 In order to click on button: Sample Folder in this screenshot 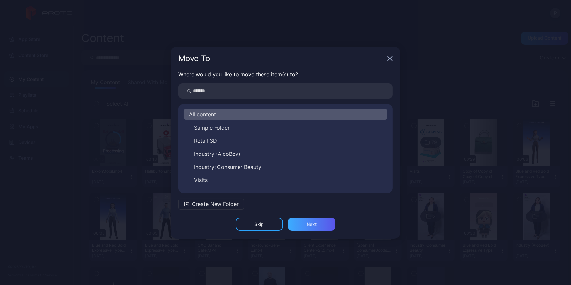, I will do `click(285, 127)`.